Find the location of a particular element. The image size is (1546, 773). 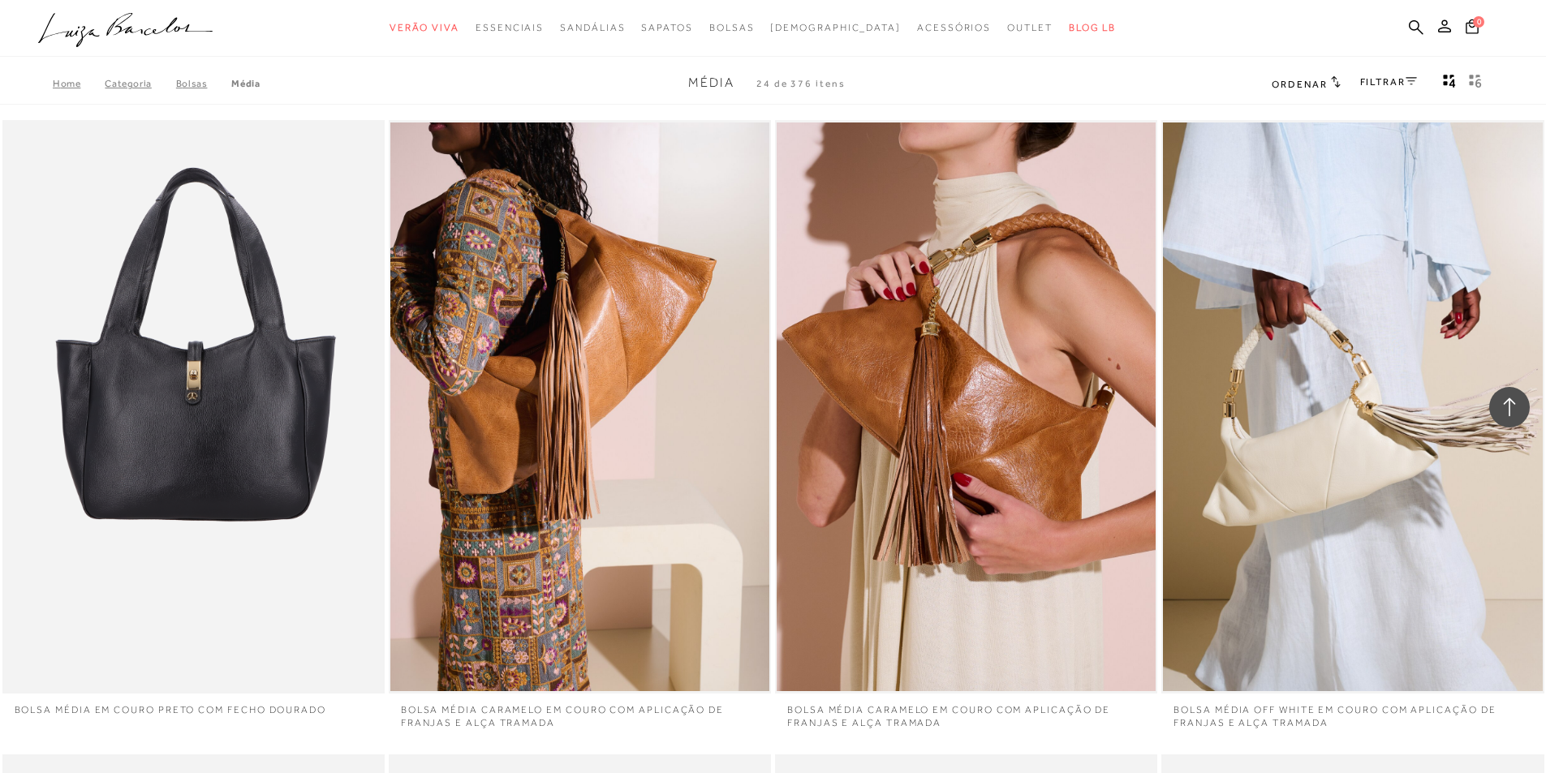

span: 0 is located at coordinates (1479, 22).